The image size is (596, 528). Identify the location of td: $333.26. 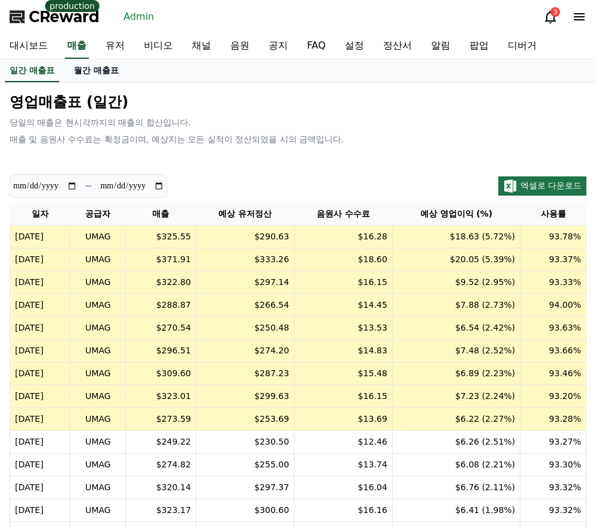
(245, 260).